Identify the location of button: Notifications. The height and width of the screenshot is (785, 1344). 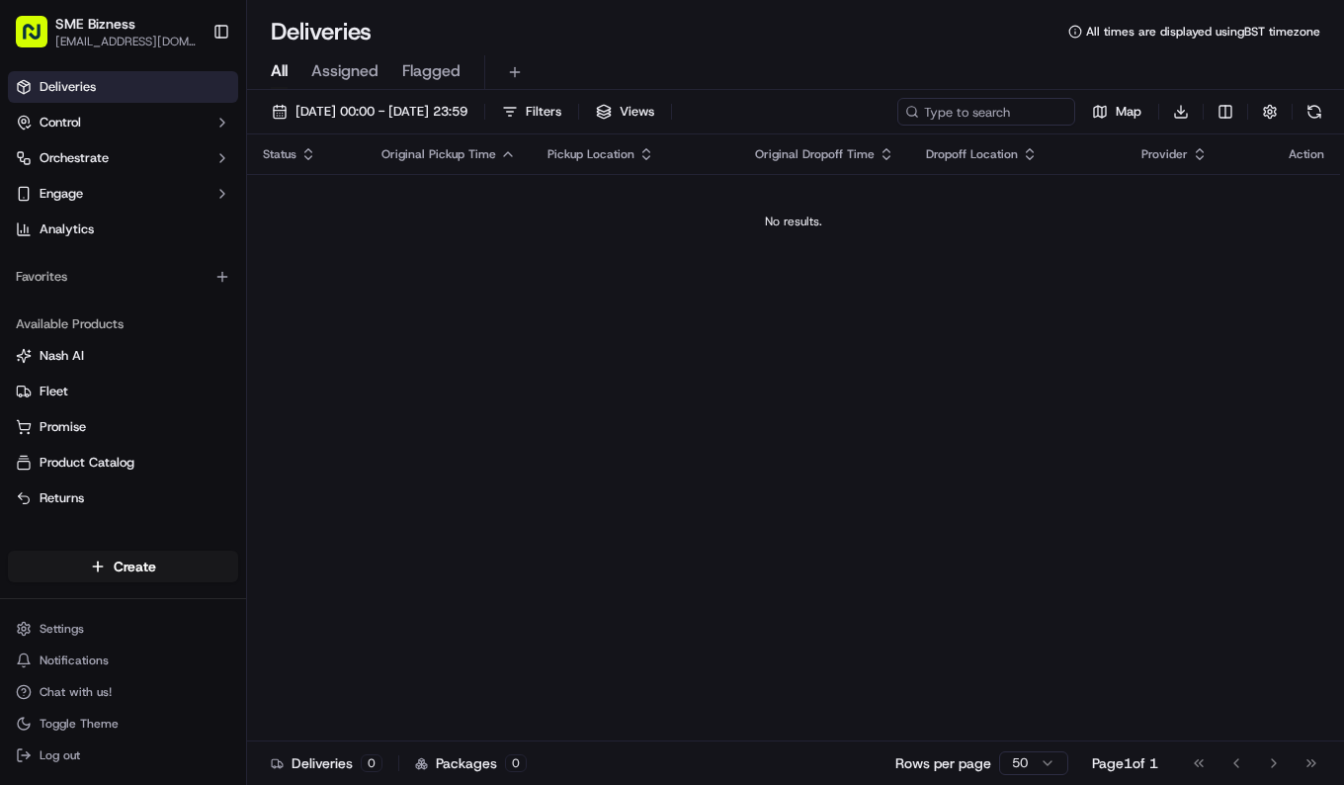
(123, 660).